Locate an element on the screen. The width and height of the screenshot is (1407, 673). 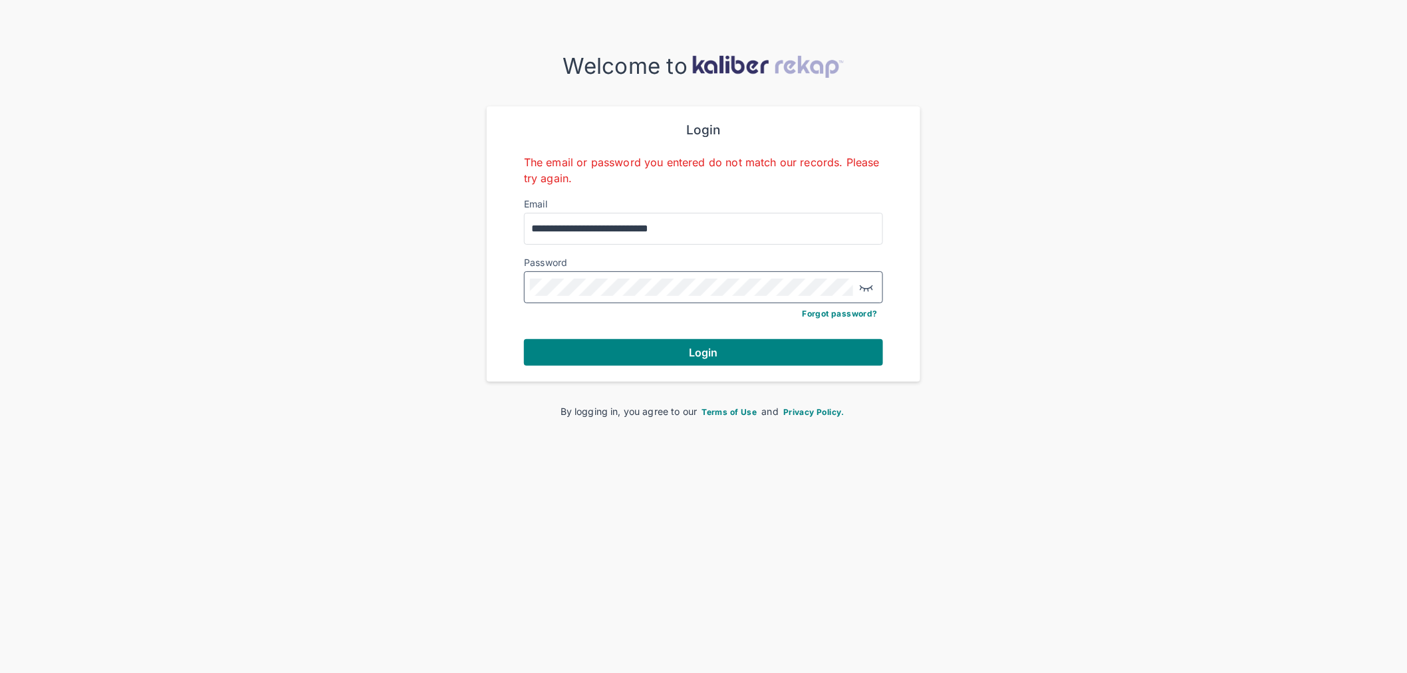
div: By logging in, you agree to our and is located at coordinates (704, 411).